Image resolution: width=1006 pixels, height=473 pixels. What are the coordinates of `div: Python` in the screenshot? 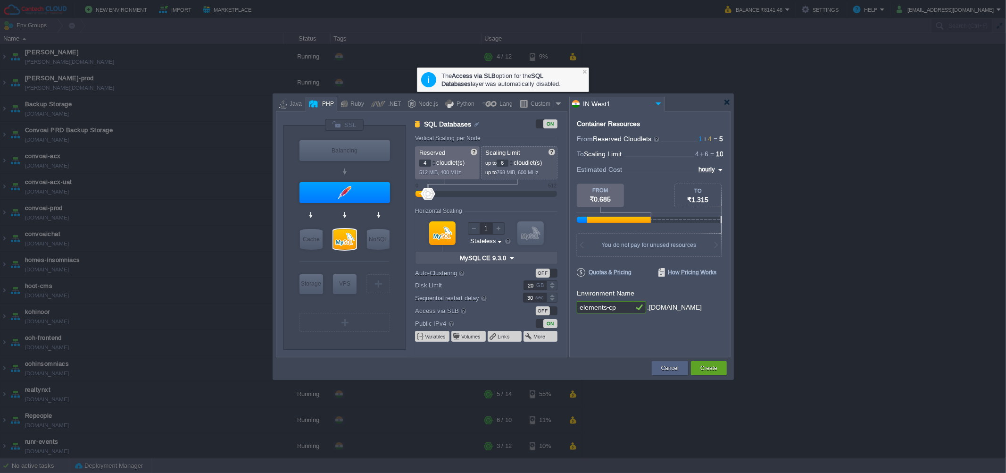 It's located at (464, 104).